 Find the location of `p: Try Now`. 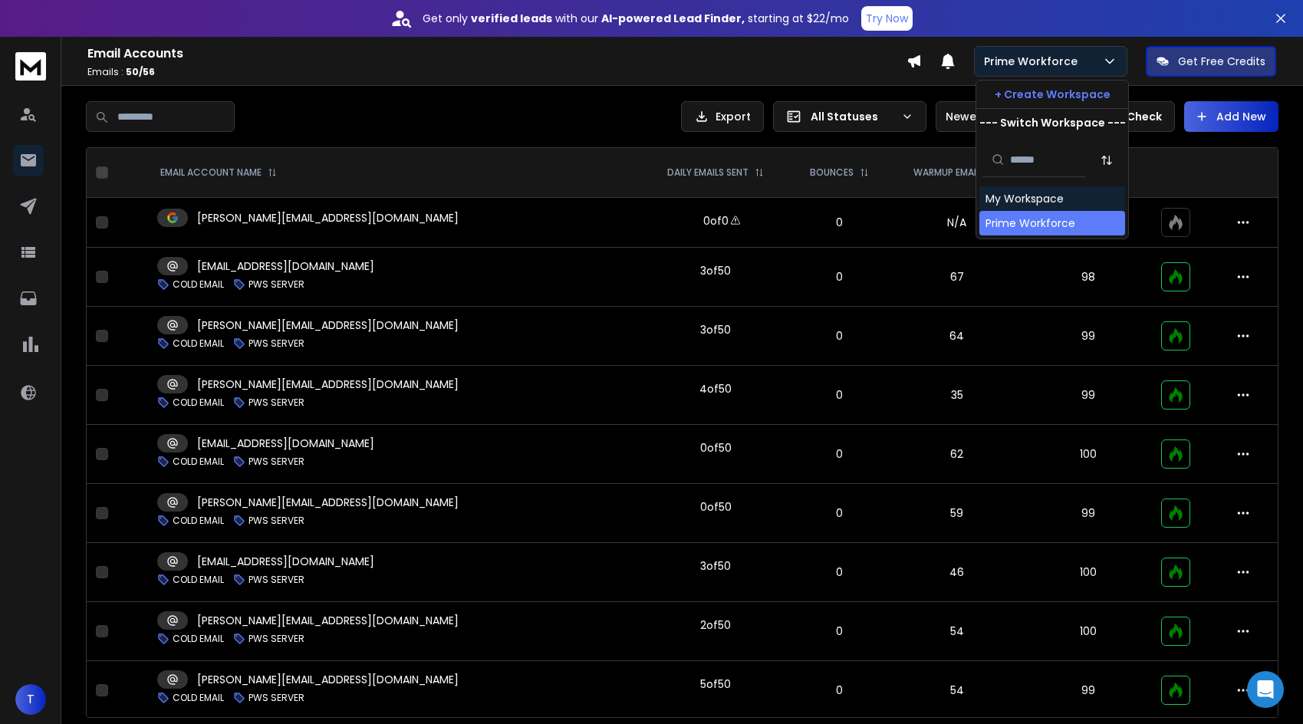

p: Try Now is located at coordinates (886, 18).